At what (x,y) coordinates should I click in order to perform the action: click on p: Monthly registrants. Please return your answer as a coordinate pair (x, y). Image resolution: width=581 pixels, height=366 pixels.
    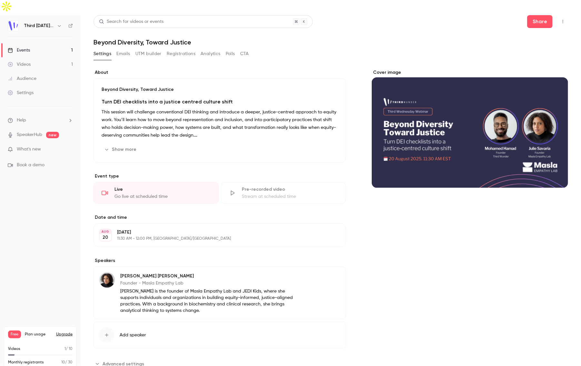
    Looking at the image, I should click on (26, 363).